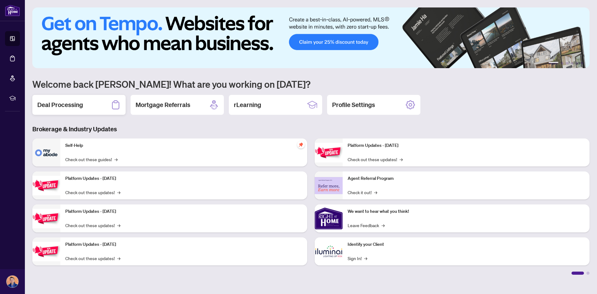 The width and height of the screenshot is (597, 294). Describe the element at coordinates (329, 218) in the screenshot. I see `img: We want to hear what you think!` at that location.